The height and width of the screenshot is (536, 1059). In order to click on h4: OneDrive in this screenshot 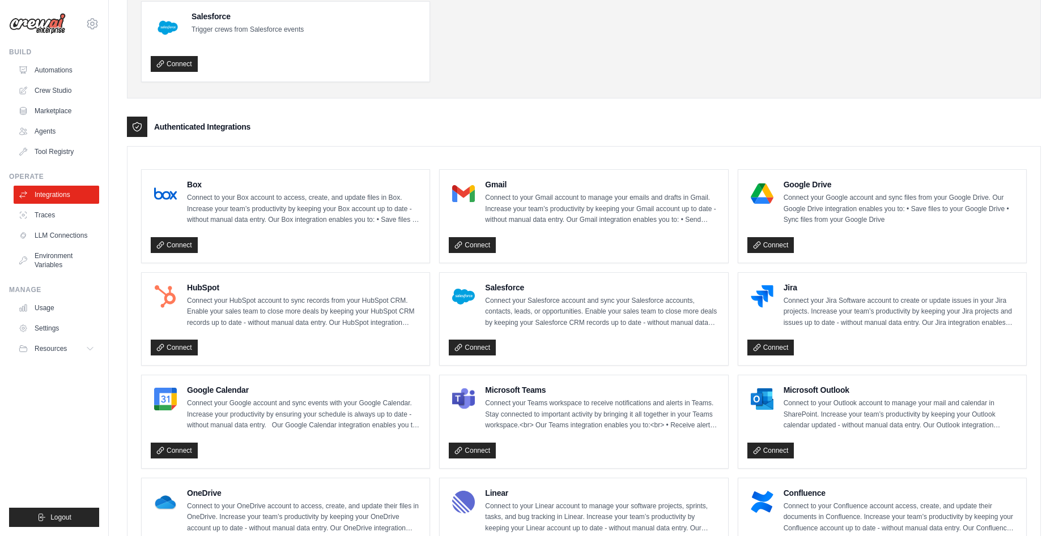, I will do `click(304, 493)`.